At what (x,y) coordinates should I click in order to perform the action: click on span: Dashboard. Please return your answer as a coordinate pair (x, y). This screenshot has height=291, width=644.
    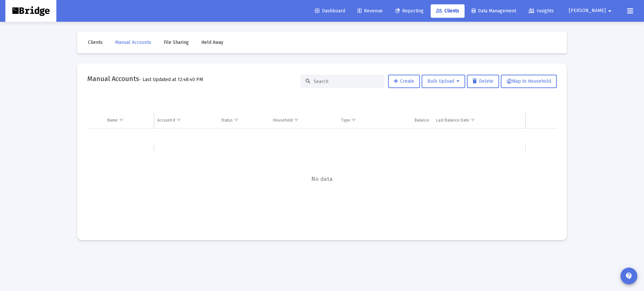
    Looking at the image, I should click on (330, 11).